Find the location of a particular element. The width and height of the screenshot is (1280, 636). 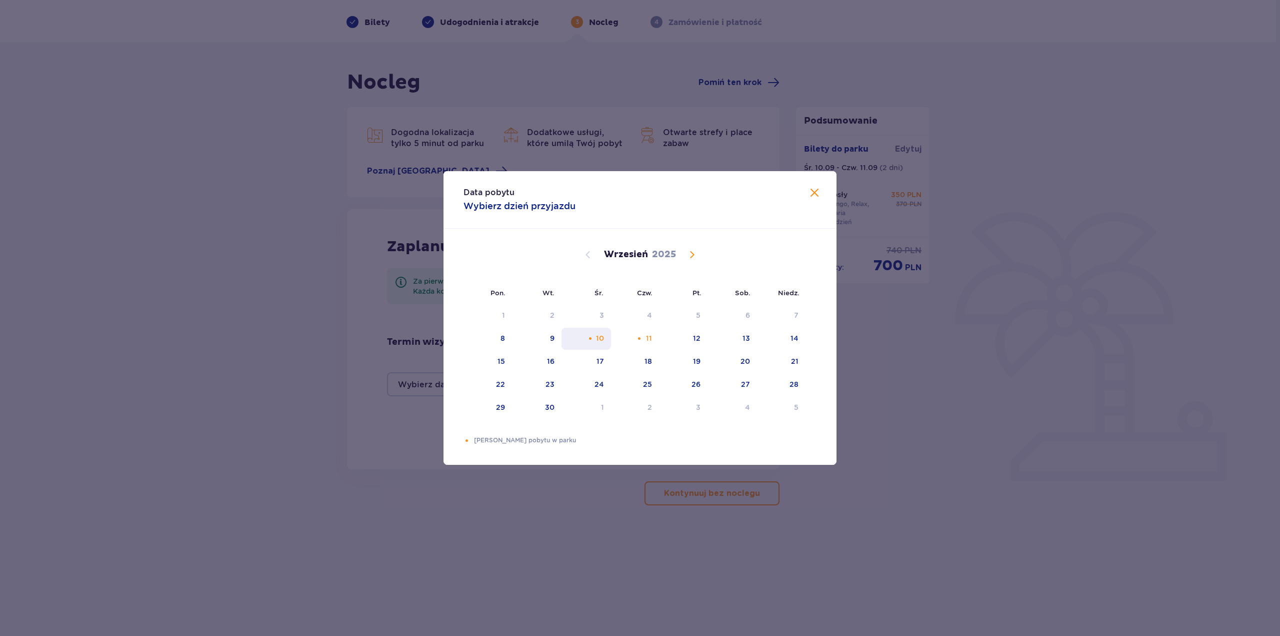

div: 9 is located at coordinates (552, 338).